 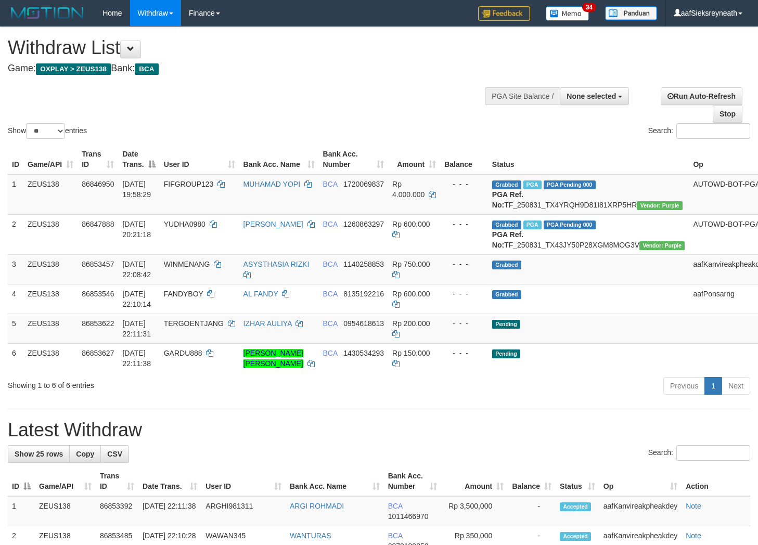 I want to click on span: Rp 600.000, so click(x=411, y=224).